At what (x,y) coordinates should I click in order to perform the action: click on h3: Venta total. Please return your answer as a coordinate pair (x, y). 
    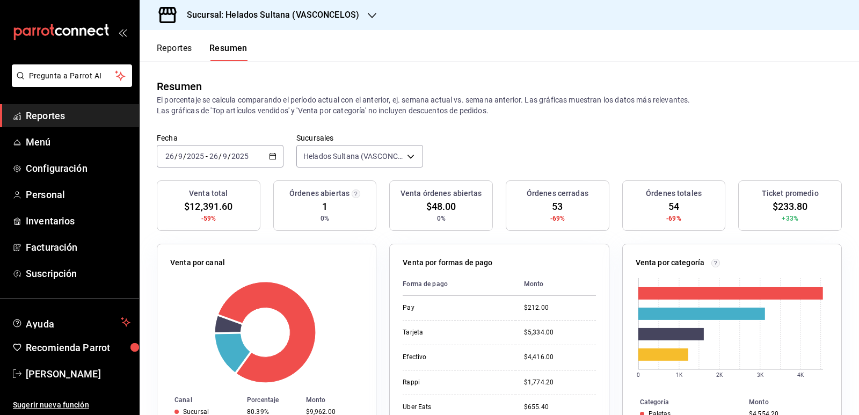
    Looking at the image, I should click on (208, 193).